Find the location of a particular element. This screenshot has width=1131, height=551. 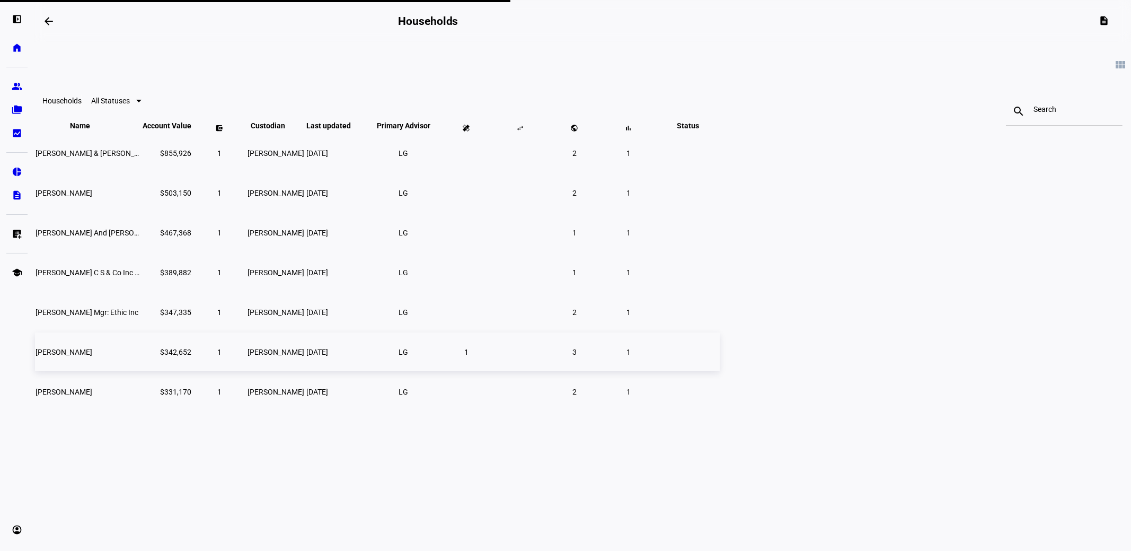

a: description is located at coordinates (17, 195).